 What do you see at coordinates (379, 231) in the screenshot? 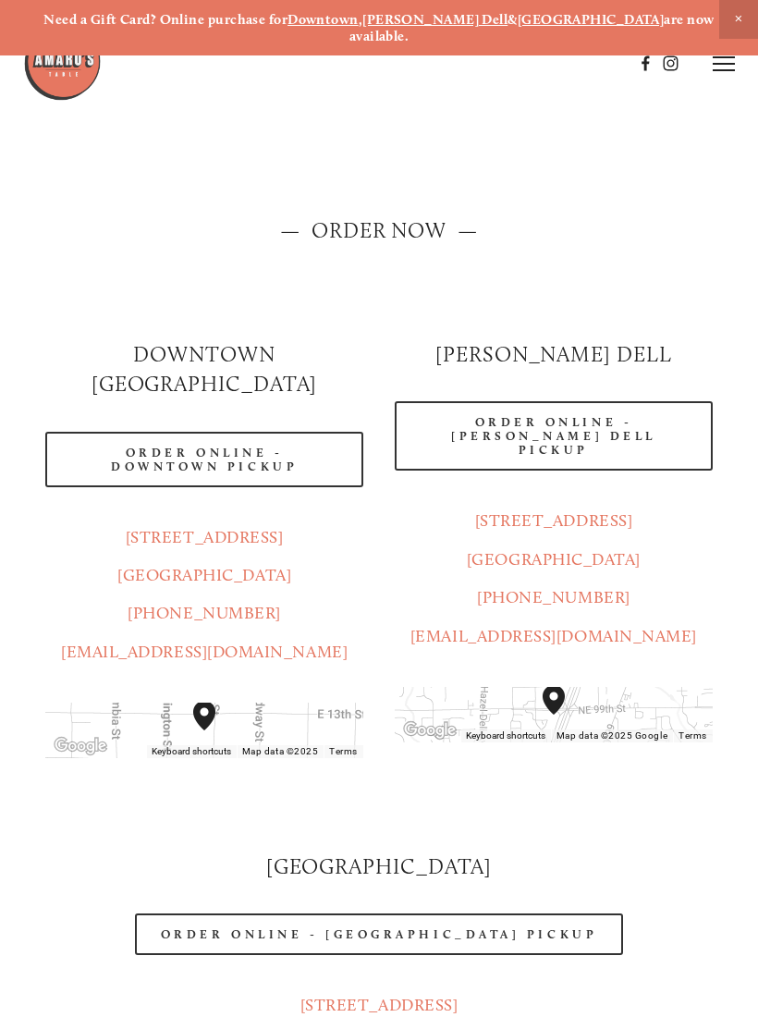
I see `h2: — ORDER NOW —` at bounding box center [379, 231].